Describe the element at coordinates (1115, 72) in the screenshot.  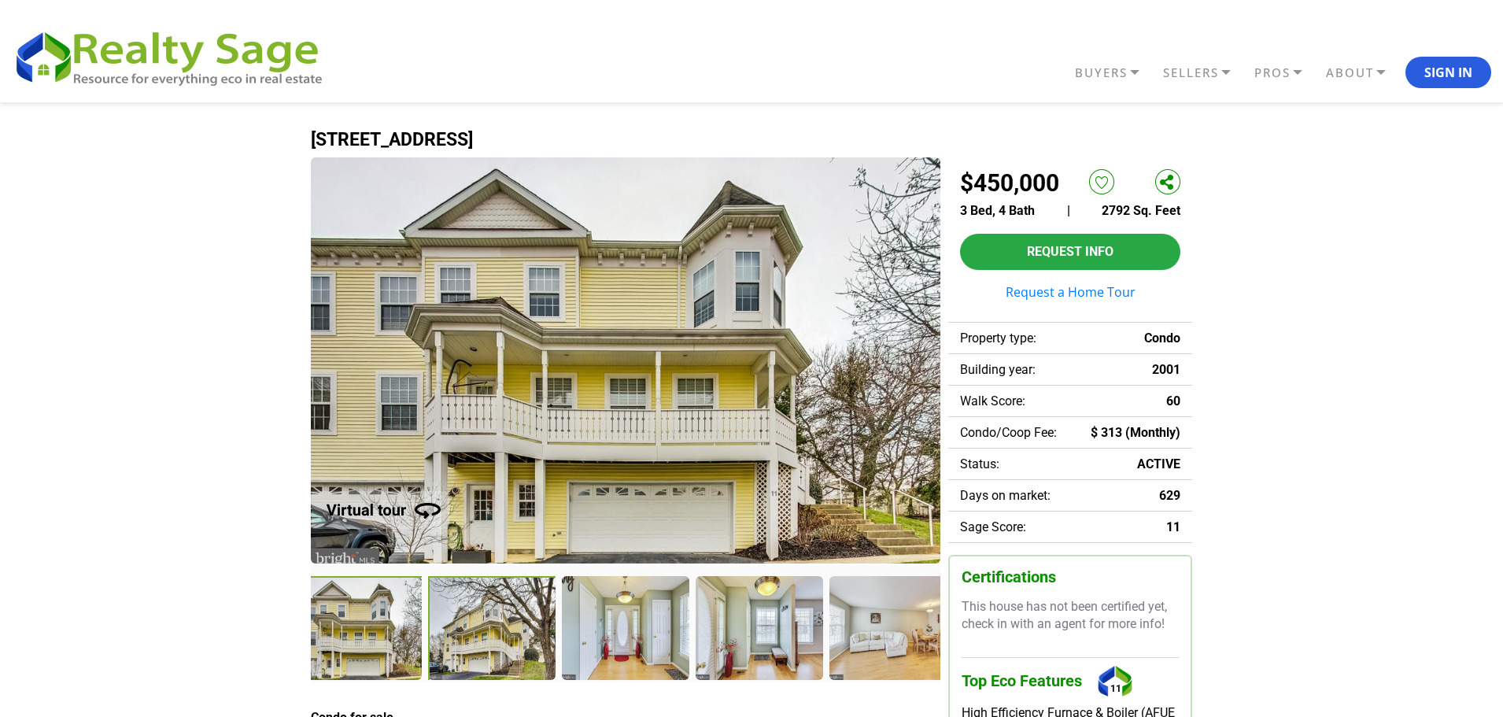
I see `a: BUYERS` at that location.